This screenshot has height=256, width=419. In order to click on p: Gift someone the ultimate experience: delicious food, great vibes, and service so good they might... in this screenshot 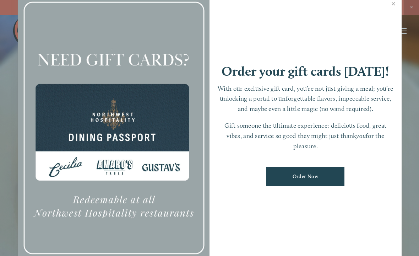, I will do `click(305, 136)`.